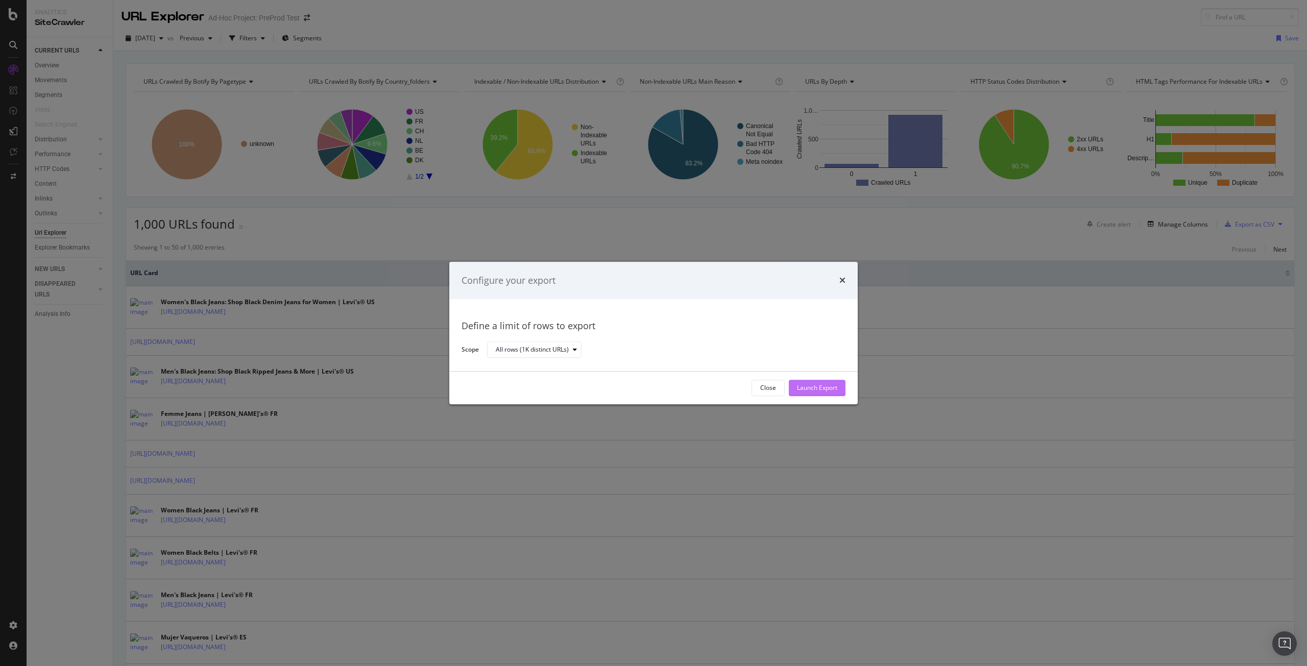  Describe the element at coordinates (654, 333) in the screenshot. I see `div: modal` at that location.